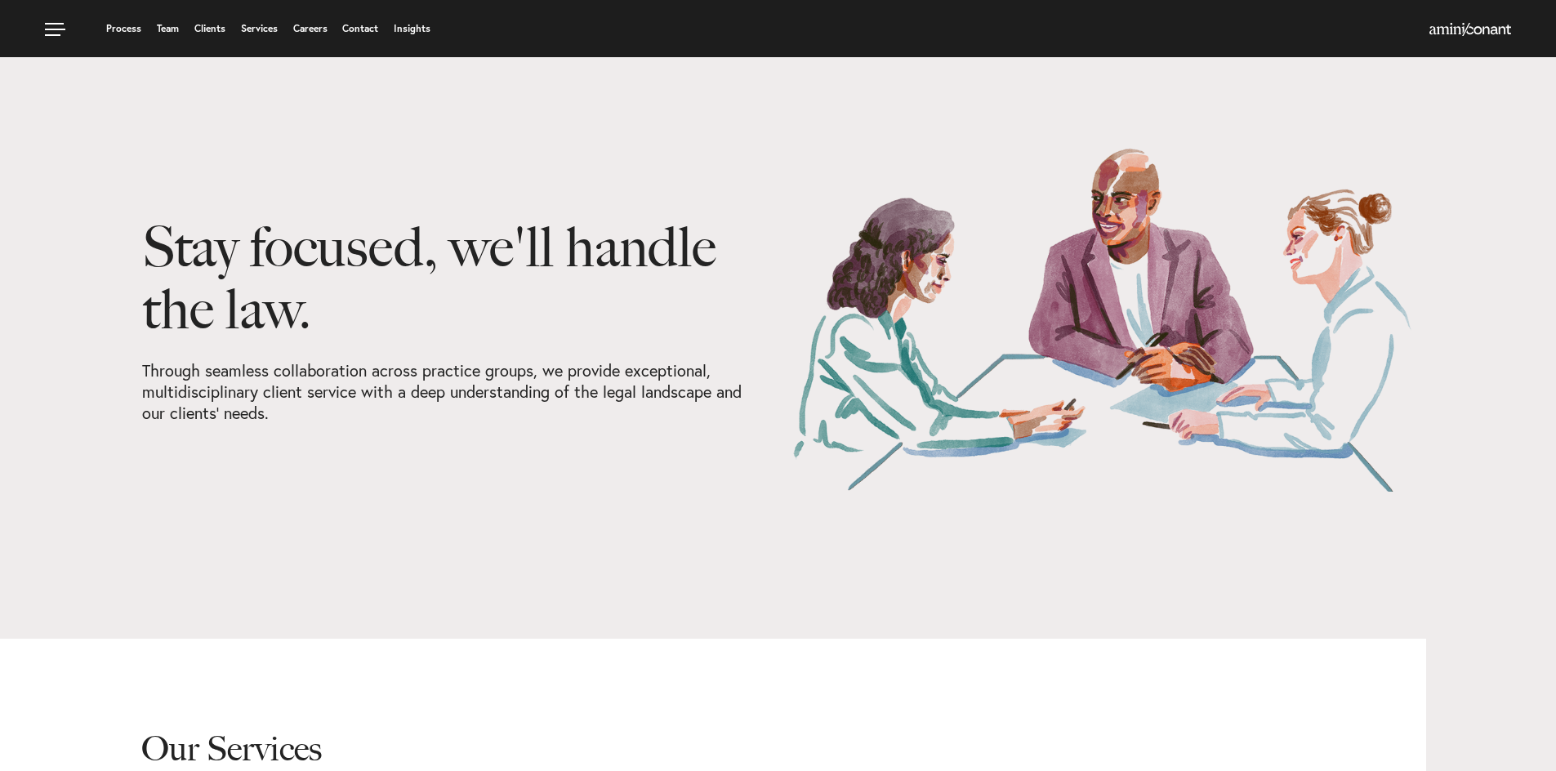 Image resolution: width=1556 pixels, height=771 pixels. Describe the element at coordinates (360, 29) in the screenshot. I see `a: Contact` at that location.